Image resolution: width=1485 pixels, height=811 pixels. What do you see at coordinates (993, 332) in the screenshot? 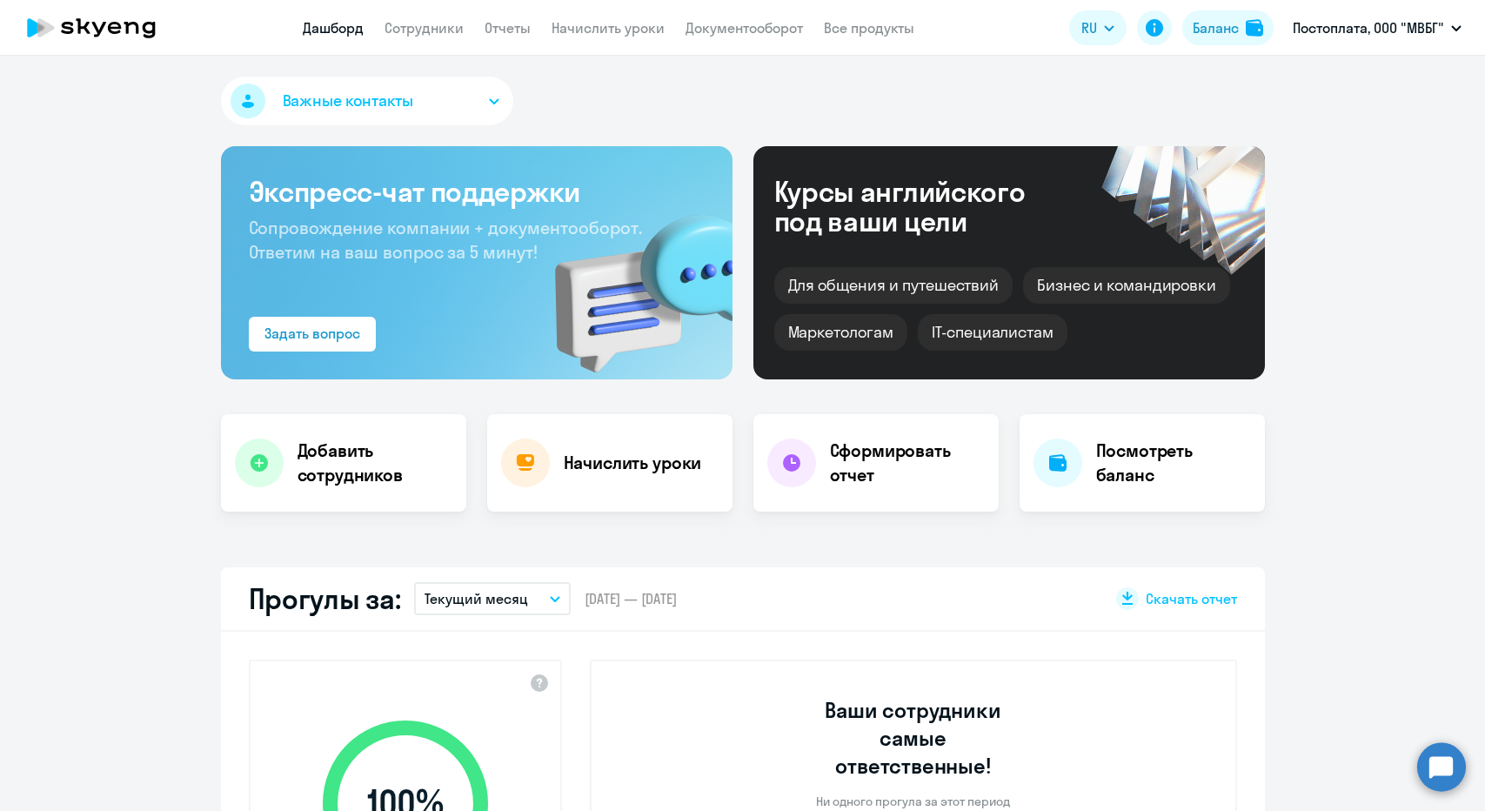
I see `div: IT-специалистам` at bounding box center [993, 332].